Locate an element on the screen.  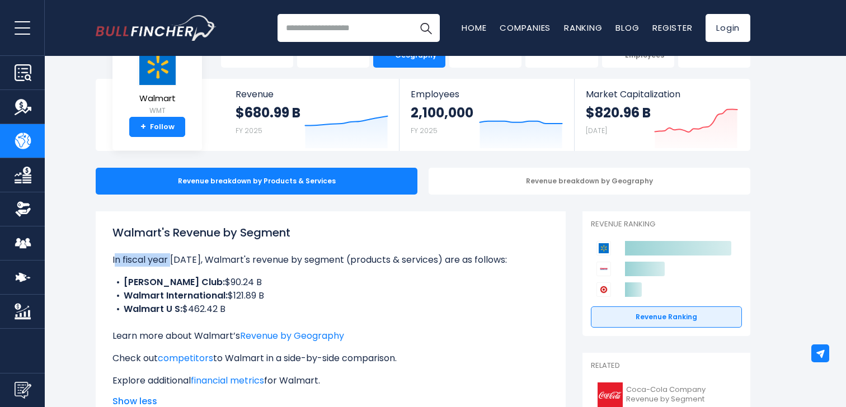
a: Revenue by Geography is located at coordinates (292, 336).